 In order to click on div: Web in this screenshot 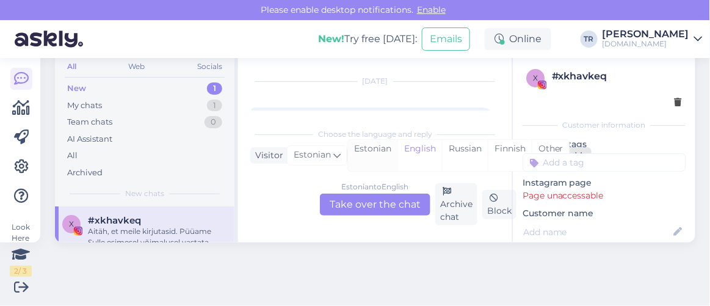, I will do `click(137, 66)`.